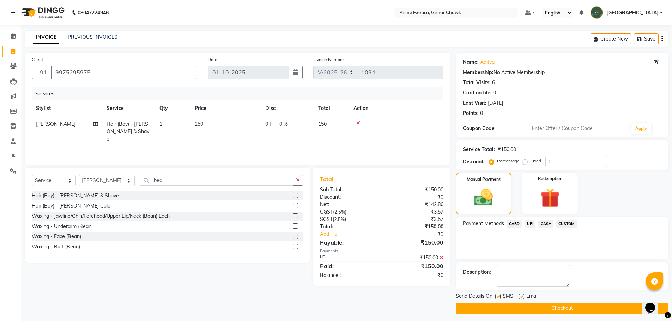 The image size is (672, 321). I want to click on span: CASH, so click(546, 224).